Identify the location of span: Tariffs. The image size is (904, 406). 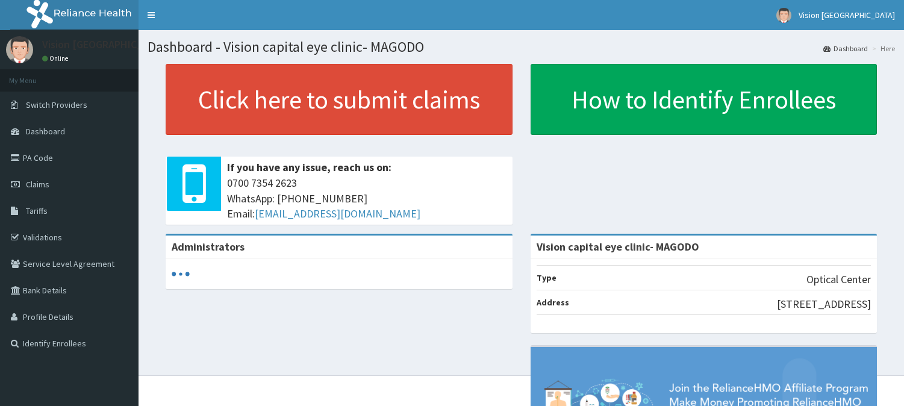
(37, 211).